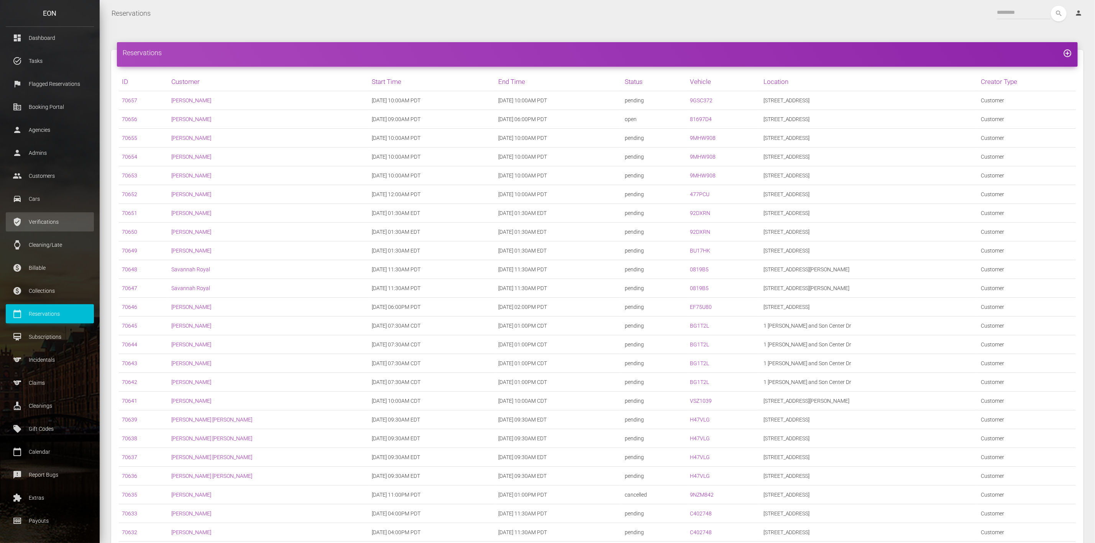 Image resolution: width=1095 pixels, height=543 pixels. Describe the element at coordinates (130, 176) in the screenshot. I see `a: 70653` at that location.